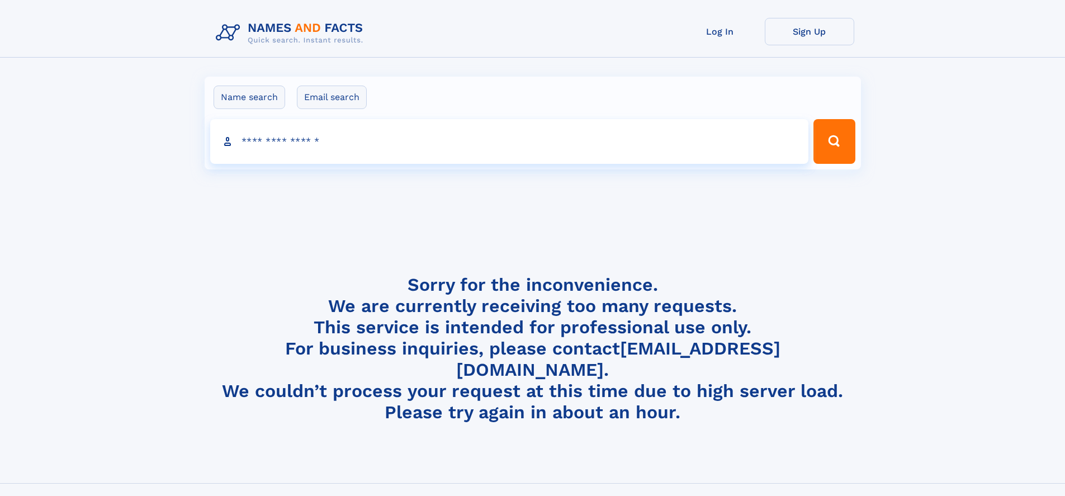  I want to click on input: search input, so click(509, 141).